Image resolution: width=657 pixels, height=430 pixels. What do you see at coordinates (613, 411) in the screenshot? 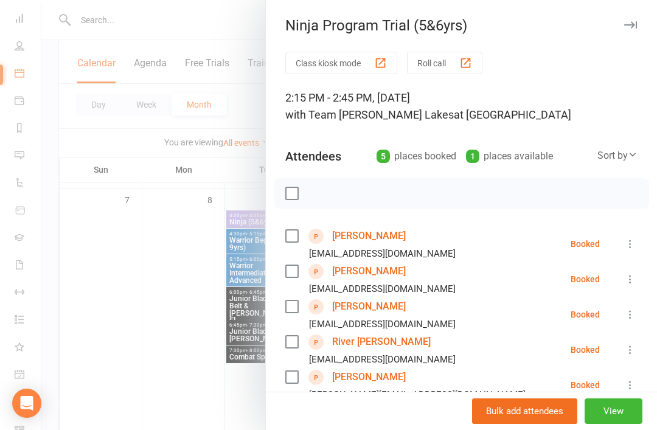
I see `button: View` at bounding box center [613, 411].